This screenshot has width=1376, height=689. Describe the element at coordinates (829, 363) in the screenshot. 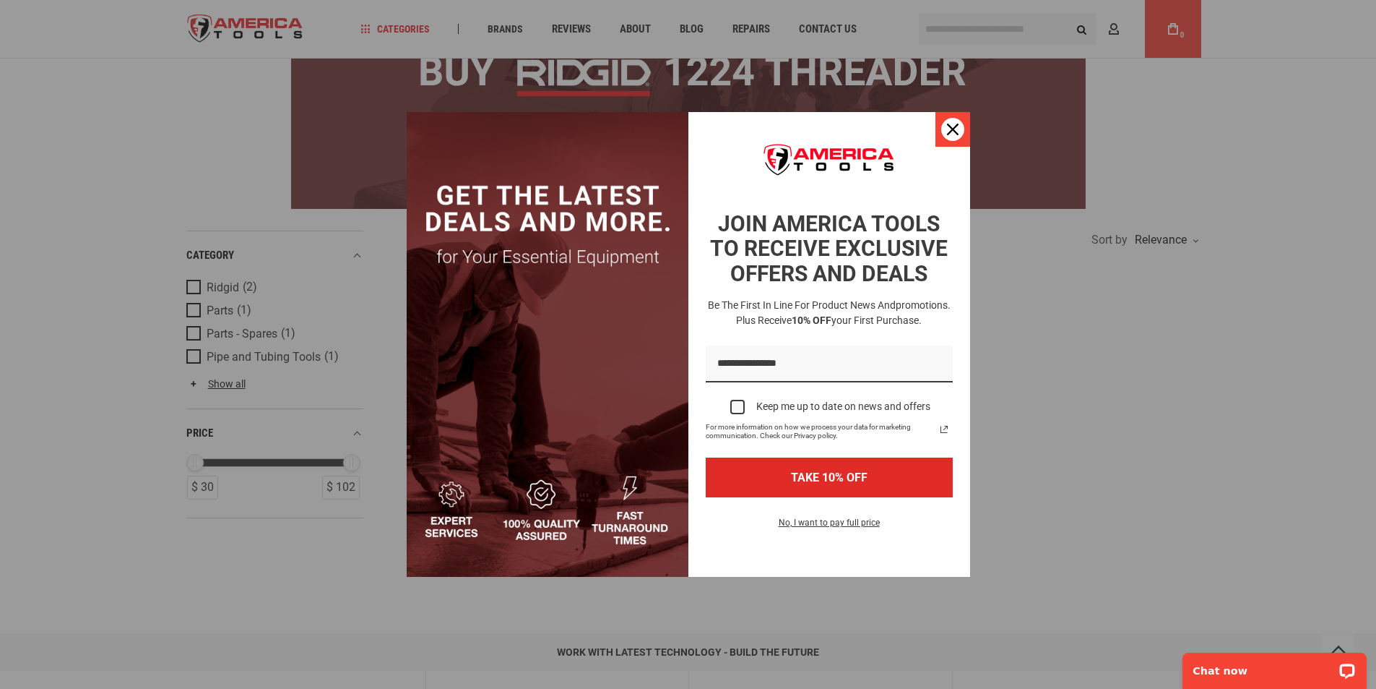

I see `input: Email field` at that location.